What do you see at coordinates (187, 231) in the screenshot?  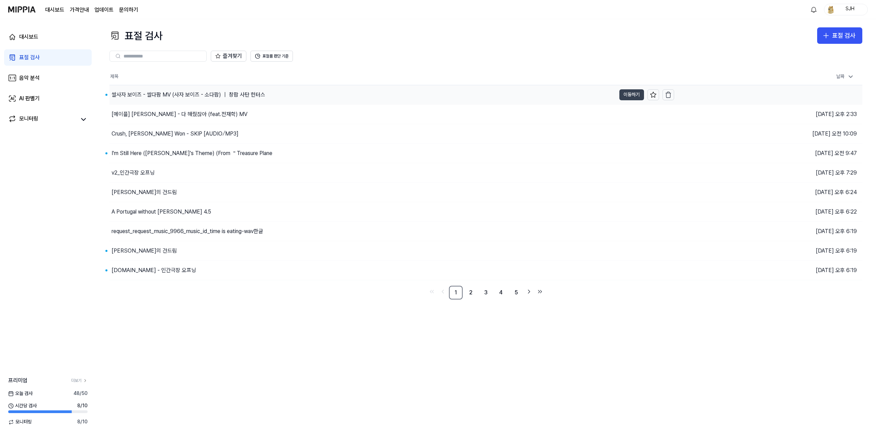 I see `div: request_request_music_9966_music_id_time is eating-wav한글` at bounding box center [187, 231].